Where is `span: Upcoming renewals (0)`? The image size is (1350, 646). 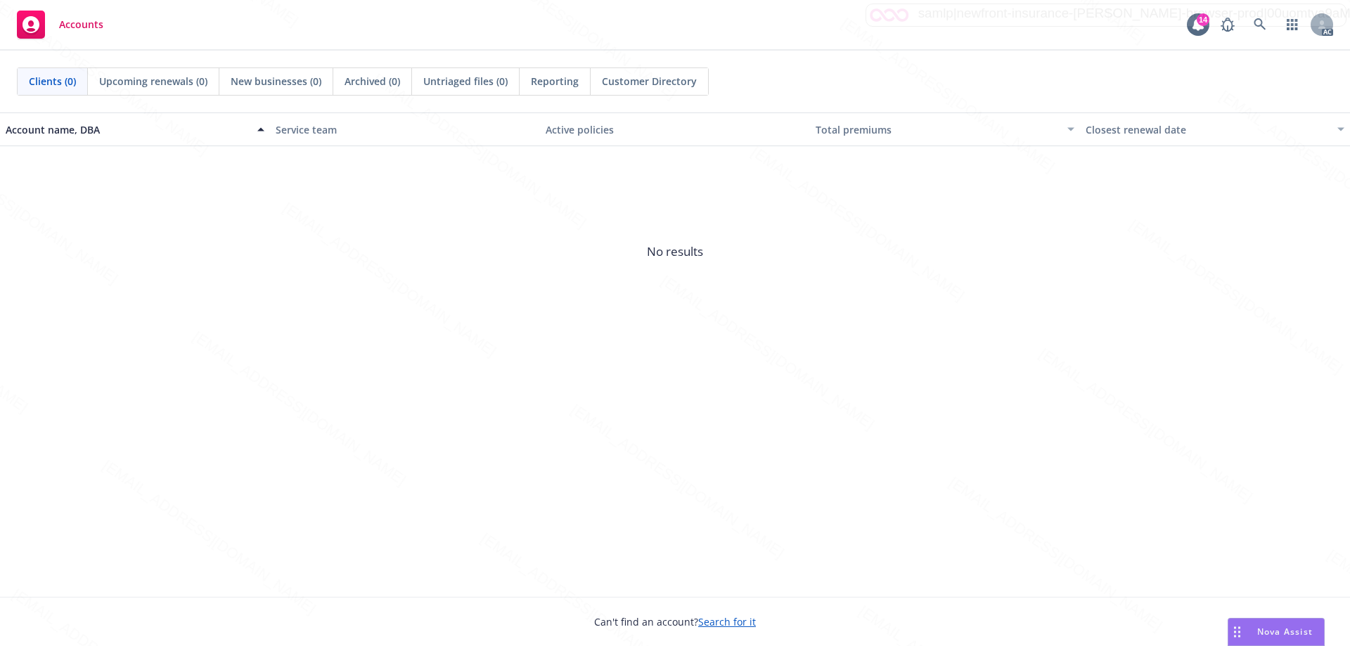 span: Upcoming renewals (0) is located at coordinates (153, 81).